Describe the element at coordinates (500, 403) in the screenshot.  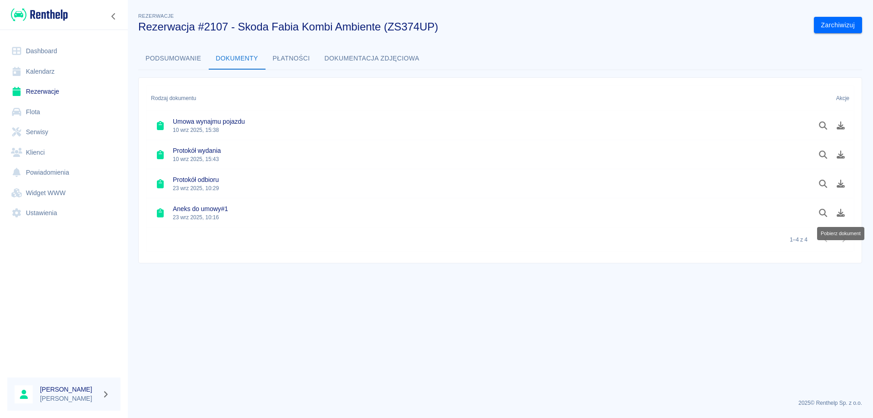
I see `p: 2025 © Renthelp Sp. z o.o.` at that location.